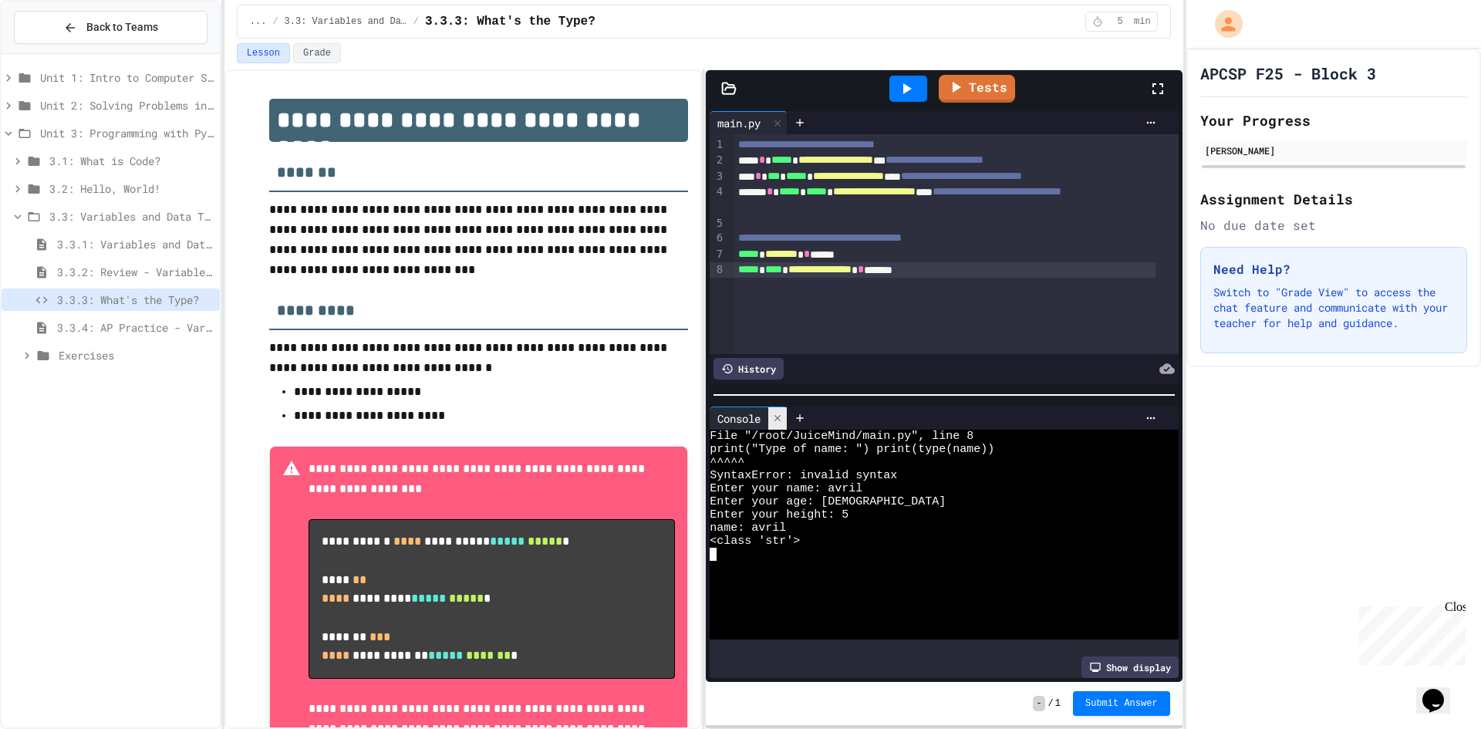 This screenshot has width=1481, height=729. I want to click on div: 5, so click(717, 224).